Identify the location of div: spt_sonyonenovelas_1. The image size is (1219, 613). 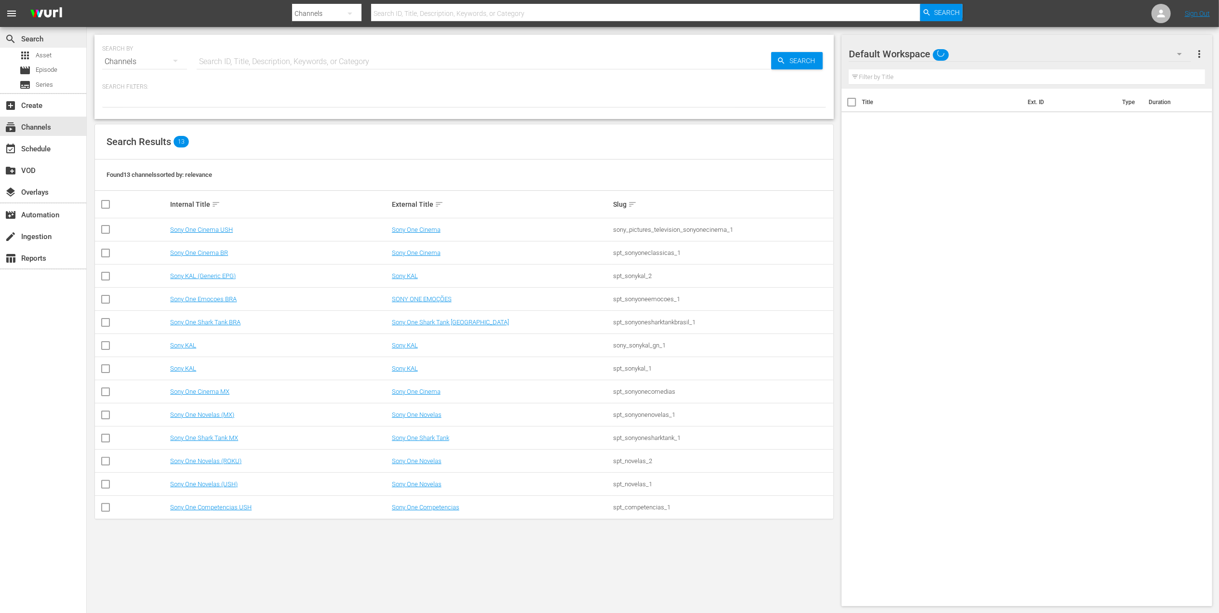
(723, 415).